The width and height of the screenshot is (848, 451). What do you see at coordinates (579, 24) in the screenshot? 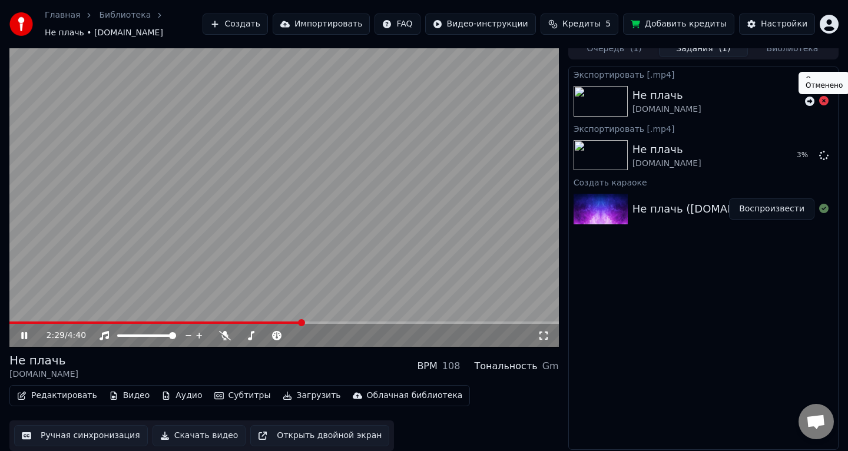
I see `button: Кредиты5` at bounding box center [579, 24].